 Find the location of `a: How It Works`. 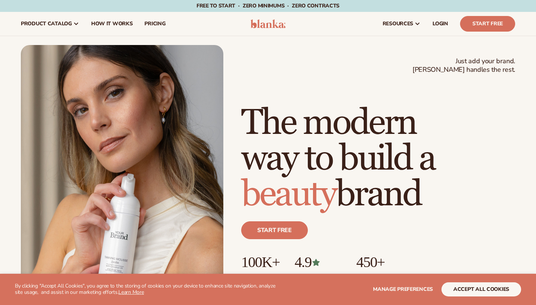

a: How It Works is located at coordinates (112, 24).